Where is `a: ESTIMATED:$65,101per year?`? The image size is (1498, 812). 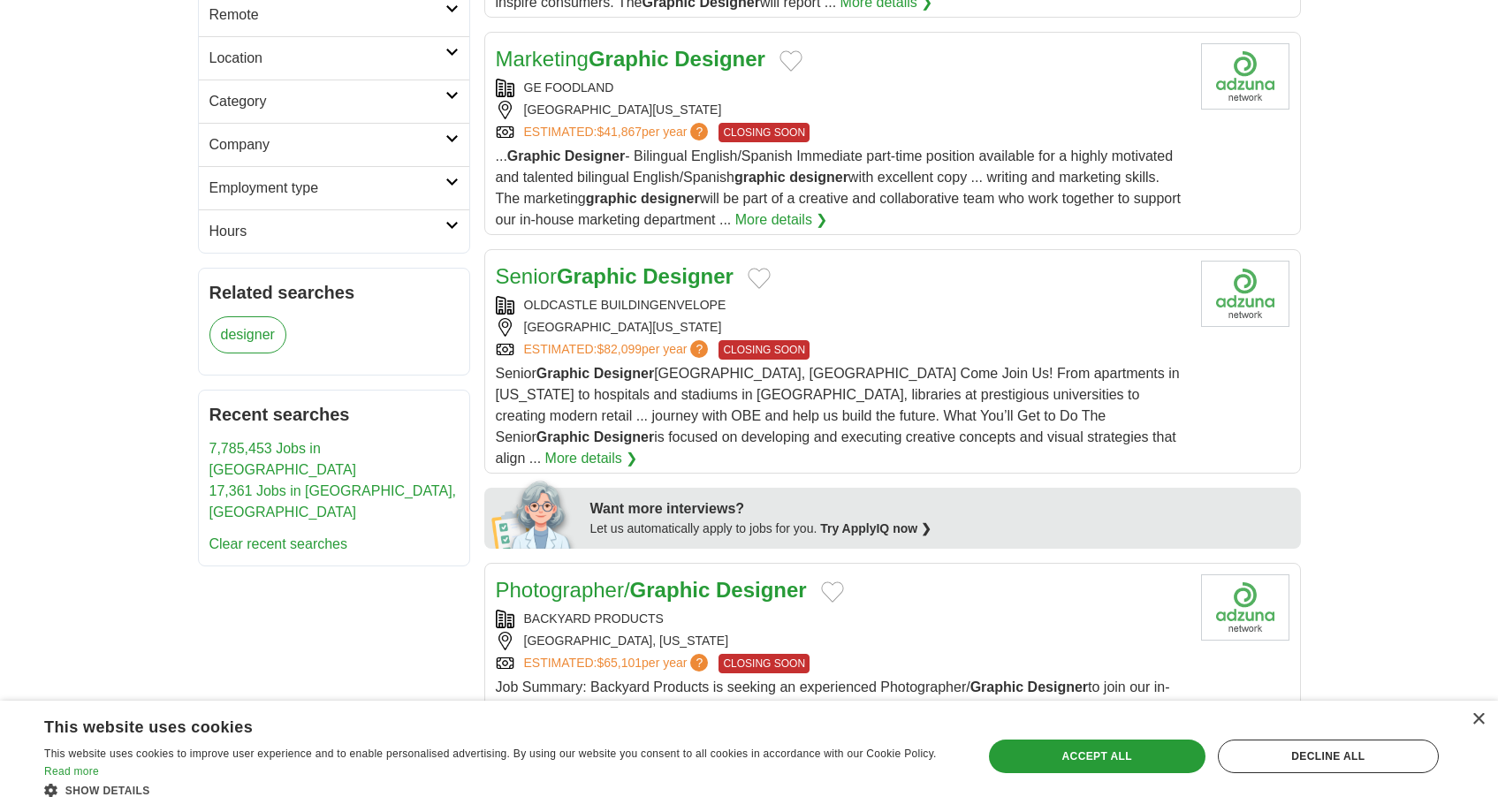
a: ESTIMATED:$65,101per year? is located at coordinates (618, 664).